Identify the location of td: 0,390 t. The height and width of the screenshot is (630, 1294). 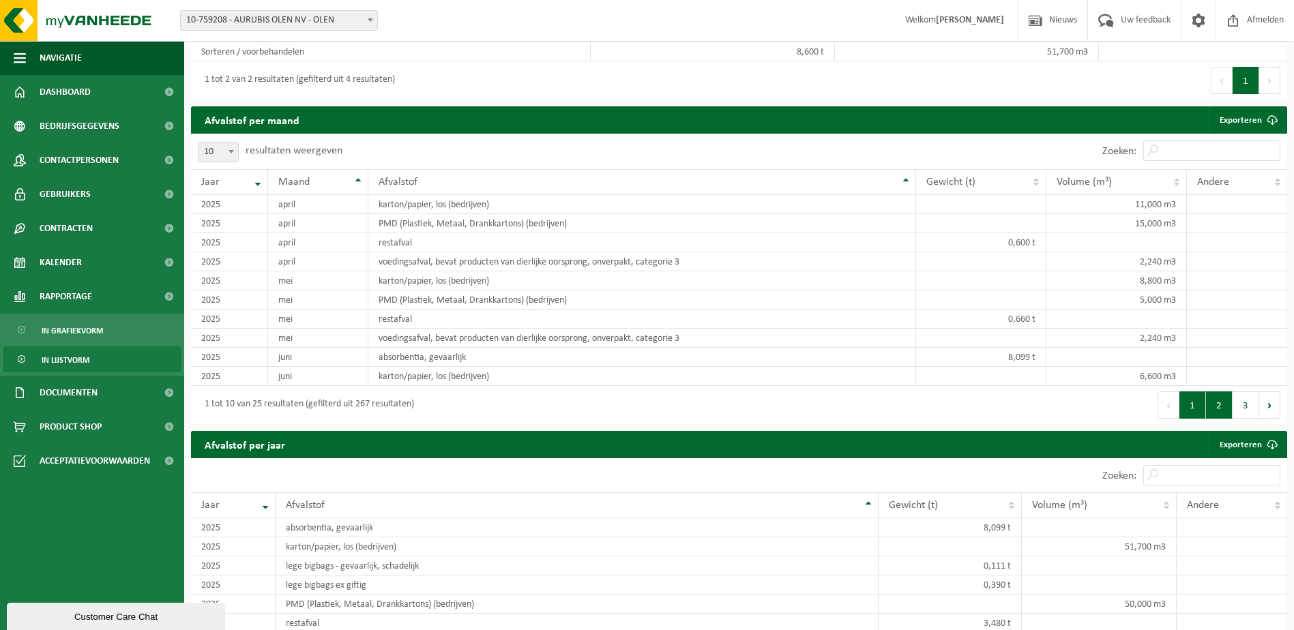
(950, 585).